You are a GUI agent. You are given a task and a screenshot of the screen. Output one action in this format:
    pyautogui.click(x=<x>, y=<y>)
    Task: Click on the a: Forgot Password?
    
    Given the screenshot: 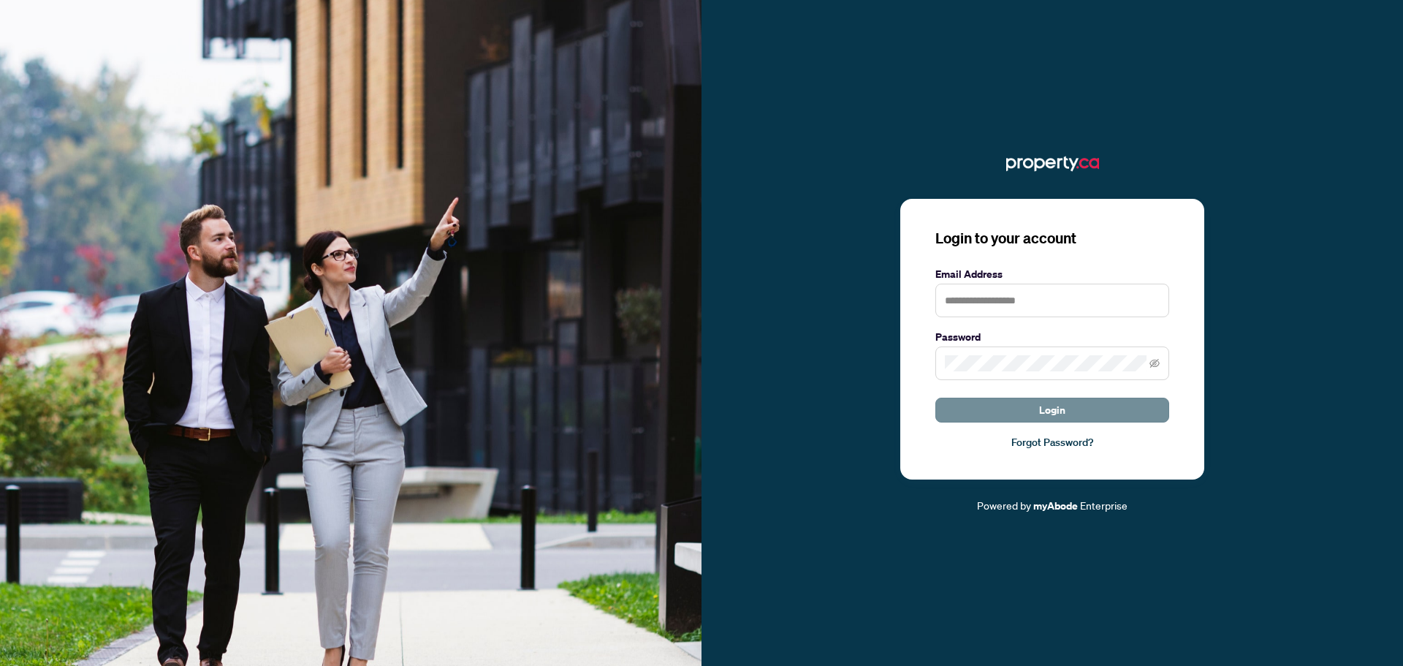 What is the action you would take?
    pyautogui.click(x=1052, y=442)
    